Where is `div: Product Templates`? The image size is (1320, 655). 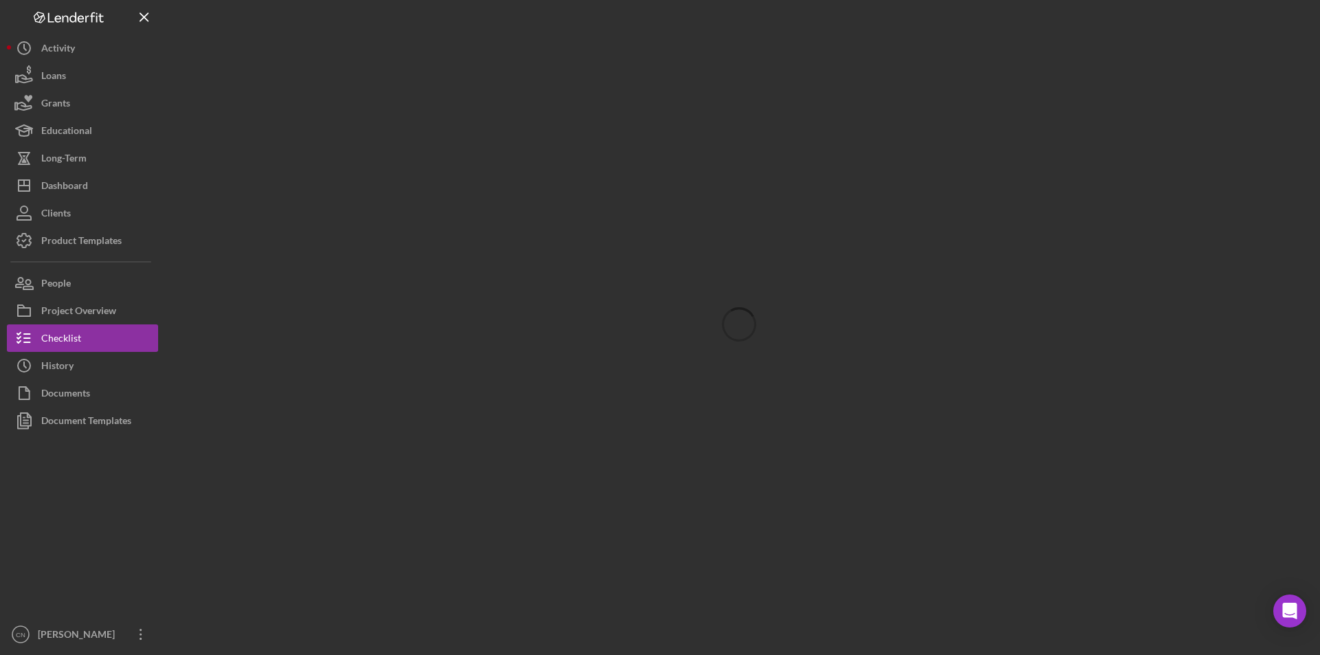 div: Product Templates is located at coordinates (81, 242).